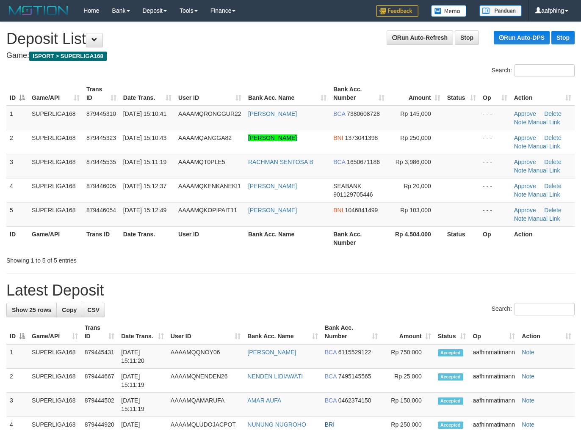 The width and height of the screenshot is (581, 430). Describe the element at coordinates (290, 291) in the screenshot. I see `h1: Latest Deposit` at that location.